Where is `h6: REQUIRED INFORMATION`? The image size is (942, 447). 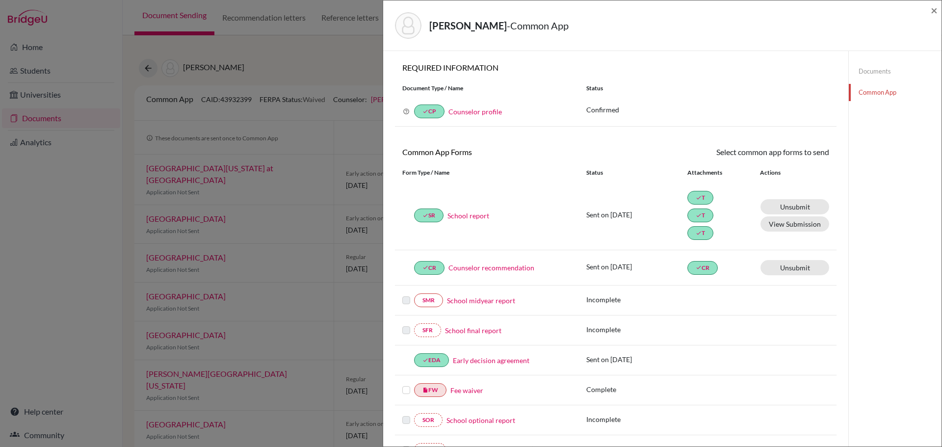 h6: REQUIRED INFORMATION is located at coordinates (615, 67).